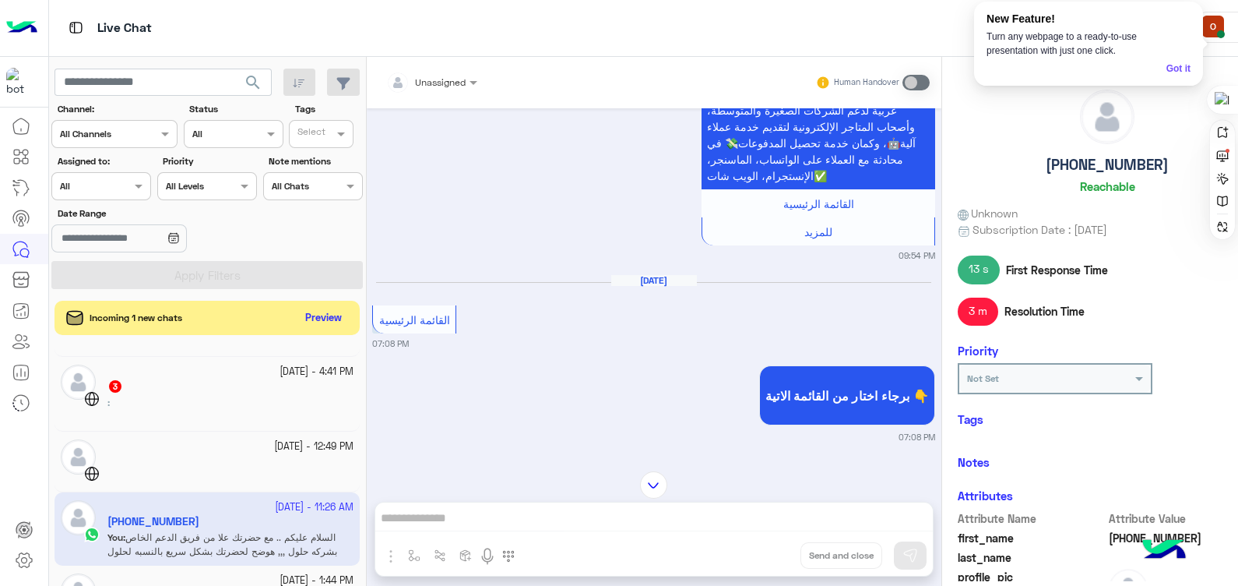  Describe the element at coordinates (104, 161) in the screenshot. I see `label: Assigned to:` at that location.